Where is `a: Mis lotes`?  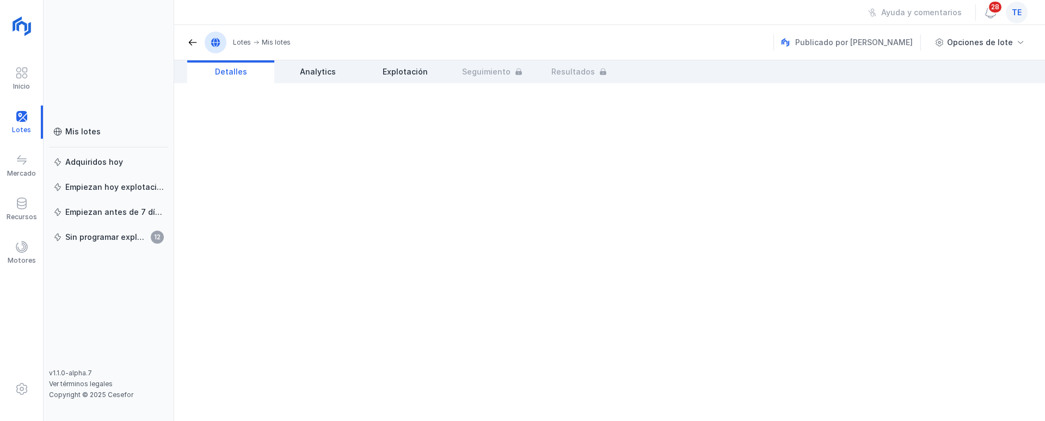
a: Mis lotes is located at coordinates (108, 132).